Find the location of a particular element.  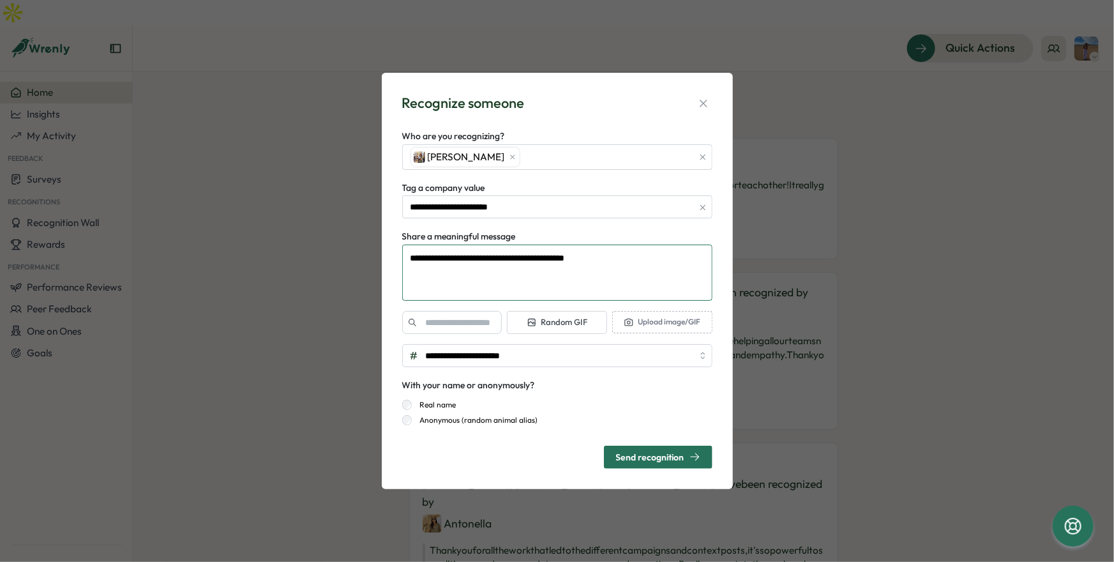

span: Random GIF is located at coordinates (557, 322).